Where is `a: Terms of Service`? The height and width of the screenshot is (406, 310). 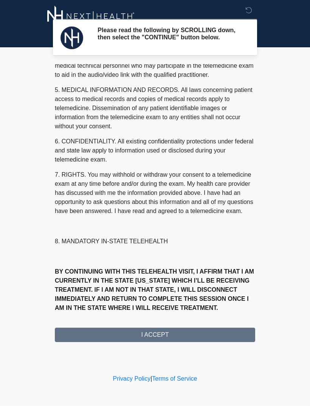
a: Terms of Service is located at coordinates (174, 378).